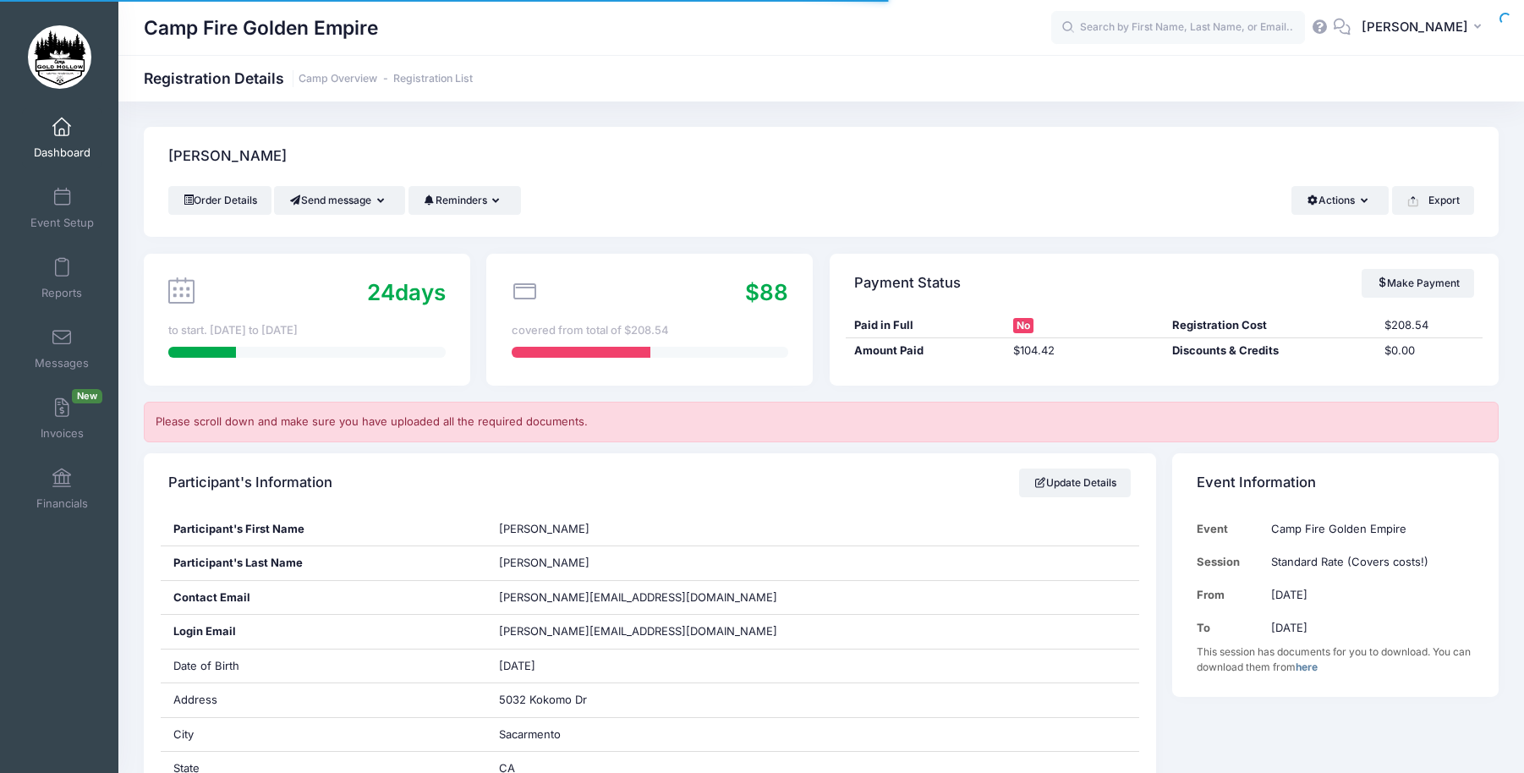 This screenshot has height=773, width=1524. Describe the element at coordinates (62, 152) in the screenshot. I see `span: Dashboard` at that location.